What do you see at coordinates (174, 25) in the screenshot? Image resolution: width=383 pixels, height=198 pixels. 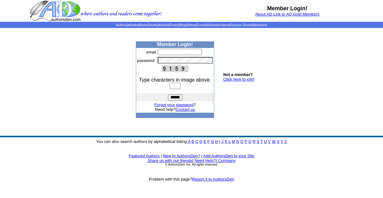 I see `a: Poetry` at bounding box center [174, 25].